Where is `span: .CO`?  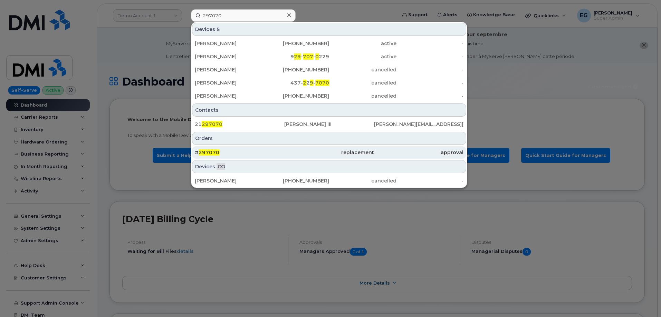
span: .CO is located at coordinates (221, 167).